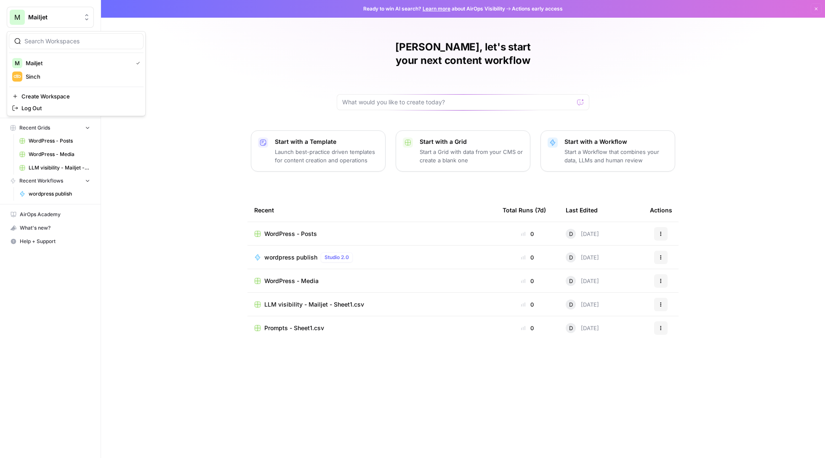  What do you see at coordinates (372, 258) in the screenshot?
I see `a: wordpress publishStudio 2.0` at bounding box center [372, 258].